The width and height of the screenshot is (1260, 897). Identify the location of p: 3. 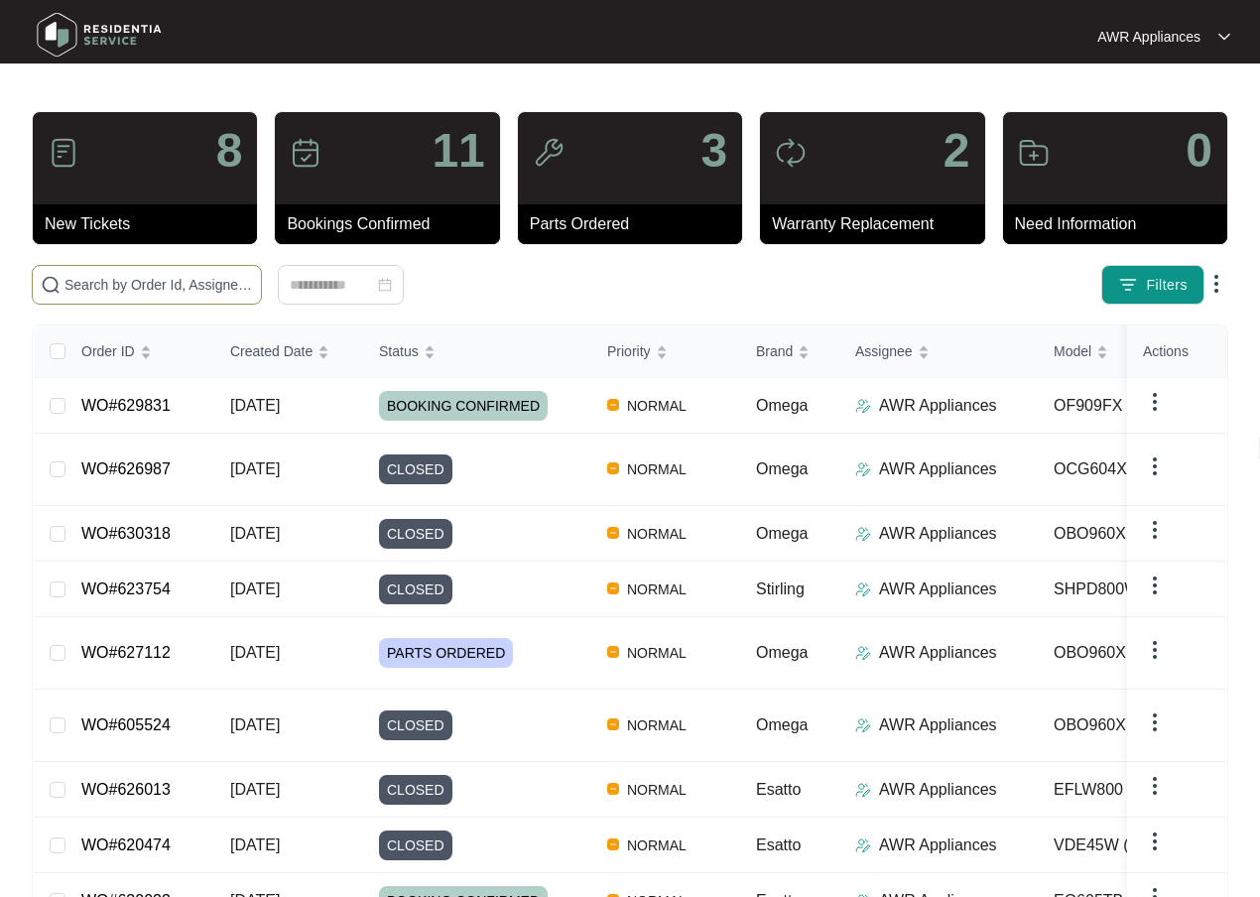
(713, 151).